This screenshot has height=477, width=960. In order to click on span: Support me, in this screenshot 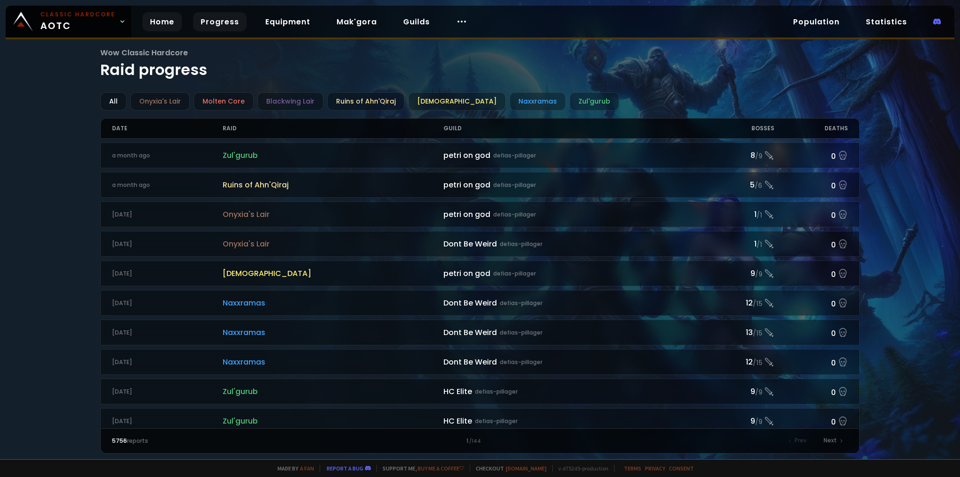, I will do `click(420, 468)`.